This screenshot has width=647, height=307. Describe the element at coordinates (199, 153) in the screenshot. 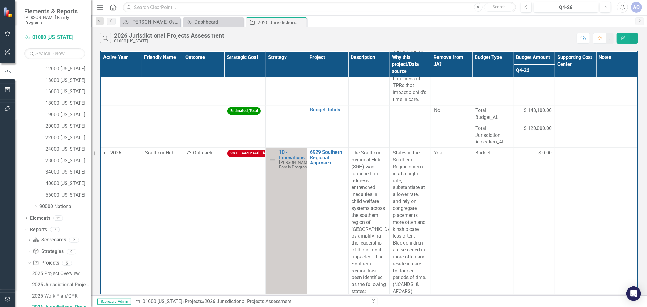

I see `span: 73 Outreach` at that location.